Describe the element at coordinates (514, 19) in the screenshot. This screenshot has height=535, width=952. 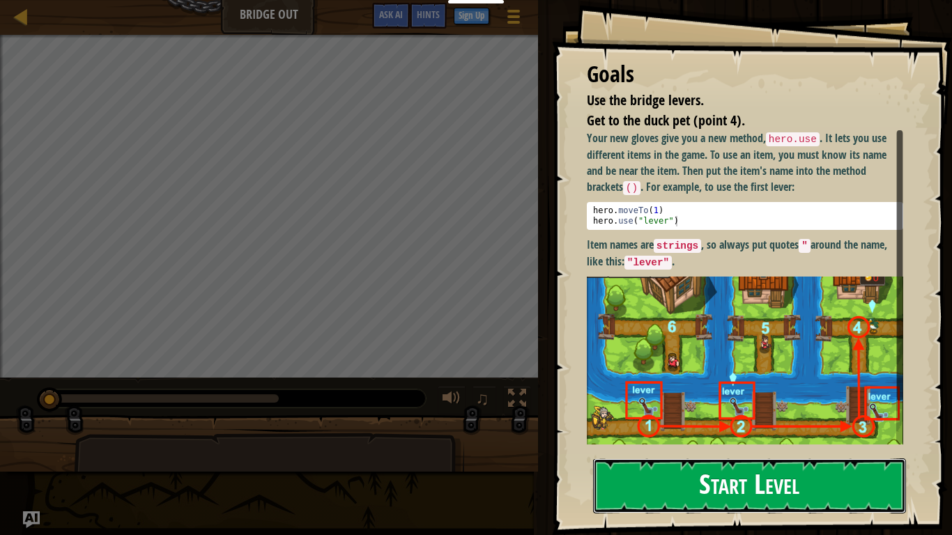
I see `button: Show game menu` at that location.